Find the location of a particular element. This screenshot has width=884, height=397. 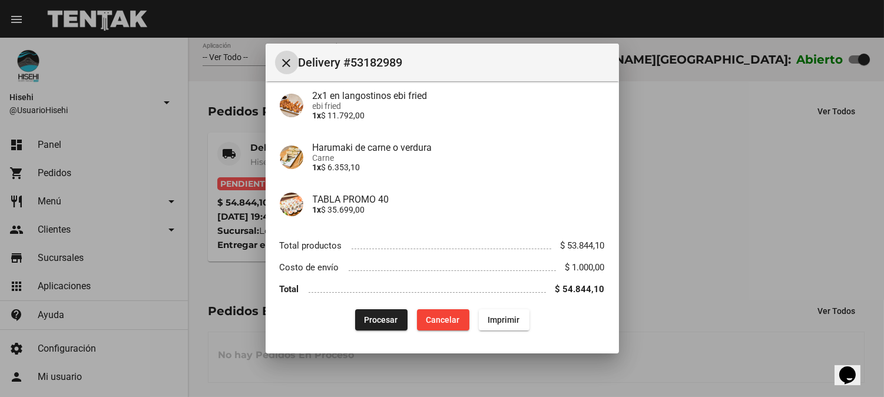

span: Delivery #53182989 is located at coordinates (454, 62).